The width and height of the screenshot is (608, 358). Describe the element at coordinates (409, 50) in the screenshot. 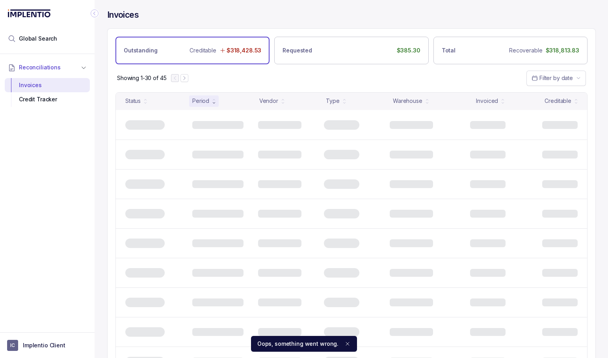

I see `p: $385.30` at that location.